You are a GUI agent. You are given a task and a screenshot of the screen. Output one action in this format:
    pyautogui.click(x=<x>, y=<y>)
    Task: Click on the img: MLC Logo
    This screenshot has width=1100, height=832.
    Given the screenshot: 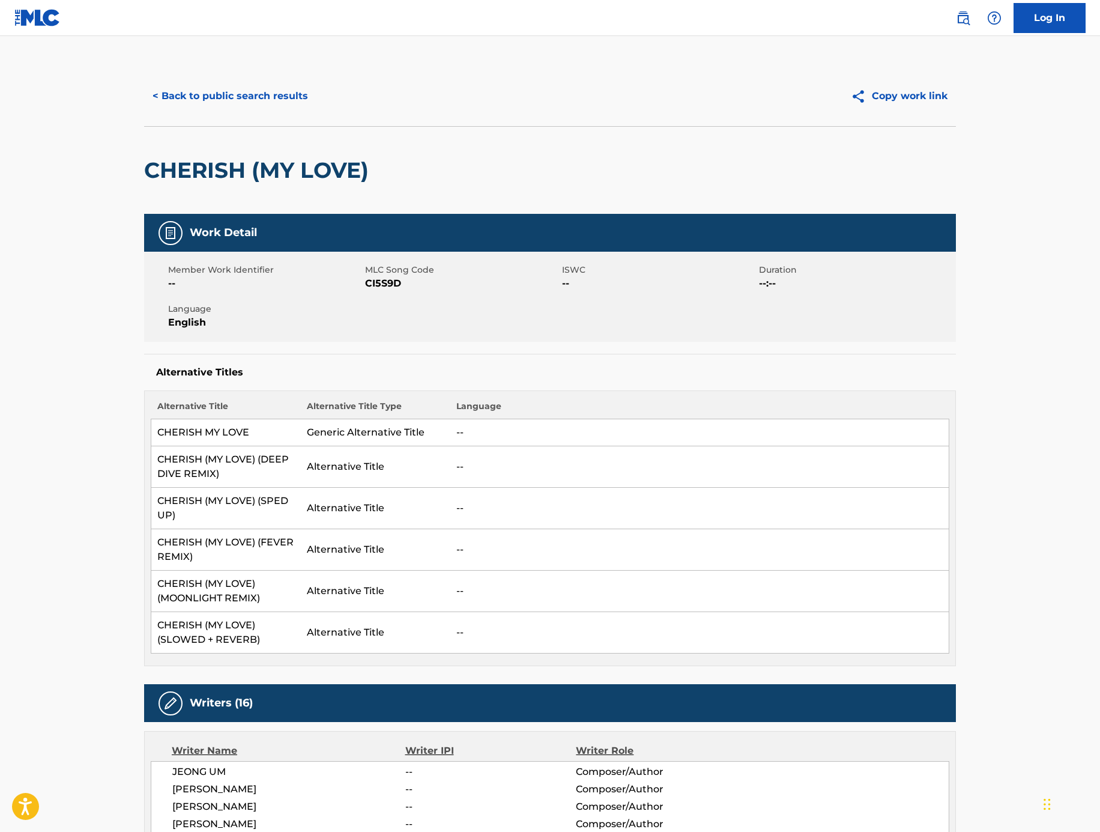 What is the action you would take?
    pyautogui.click(x=37, y=17)
    